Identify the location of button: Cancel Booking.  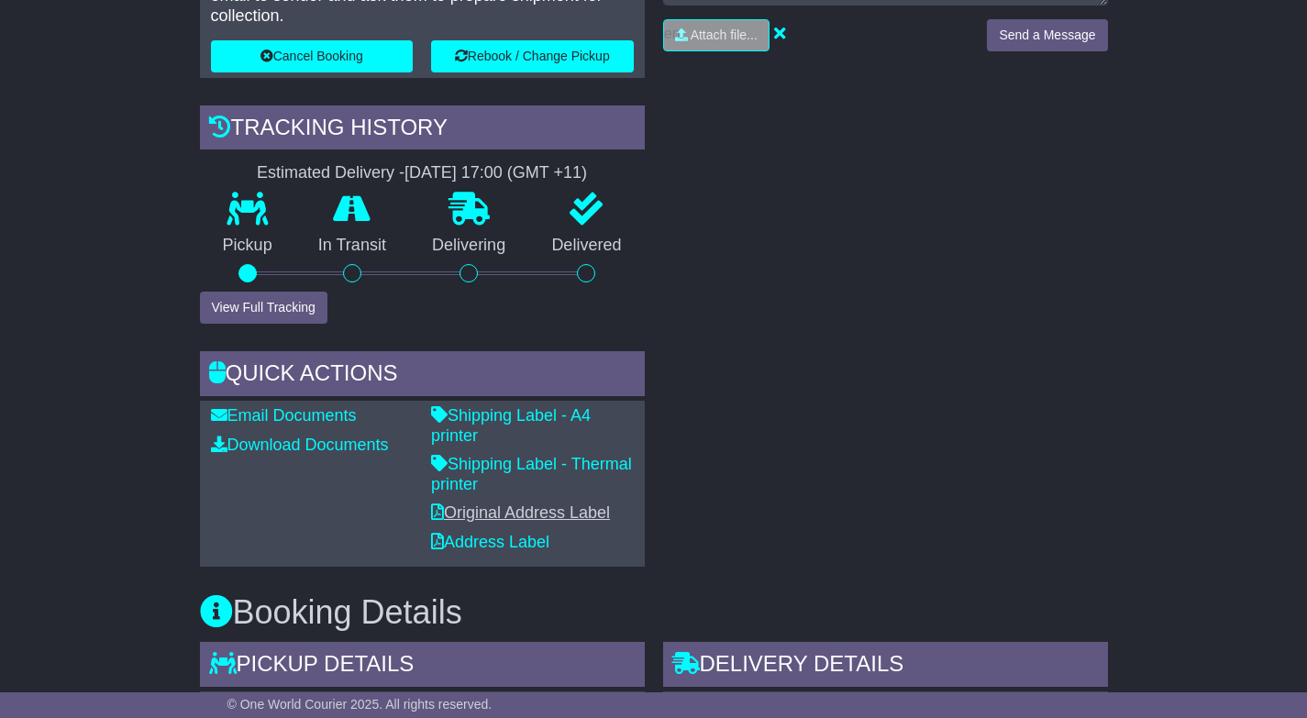
(312, 56).